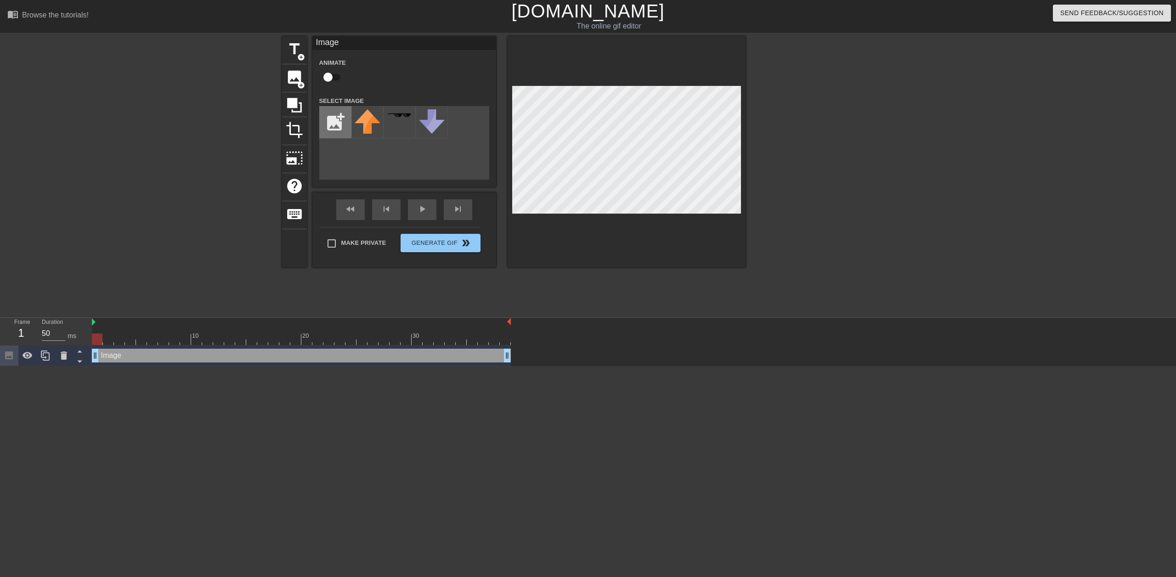  Describe the element at coordinates (440, 243) in the screenshot. I see `button: Generate Gif` at that location.